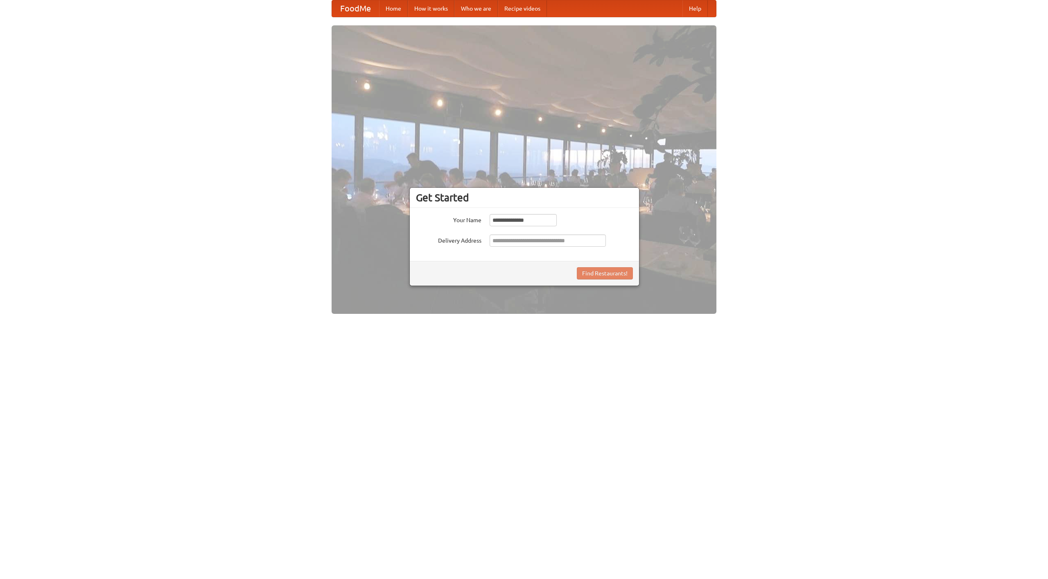 This screenshot has height=579, width=1048. I want to click on a: Who we are, so click(476, 9).